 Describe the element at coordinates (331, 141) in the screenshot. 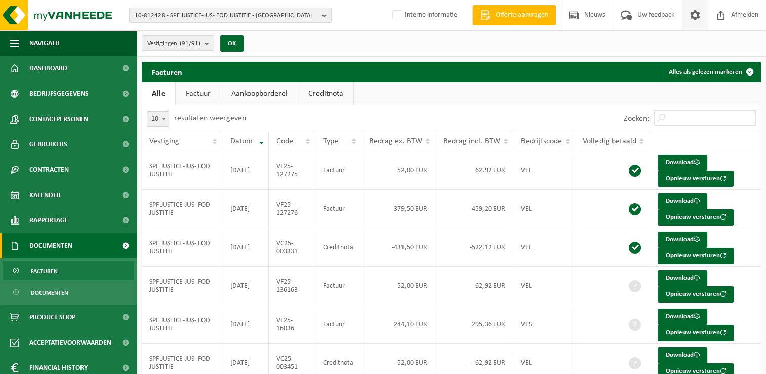

I see `span: Type` at that location.